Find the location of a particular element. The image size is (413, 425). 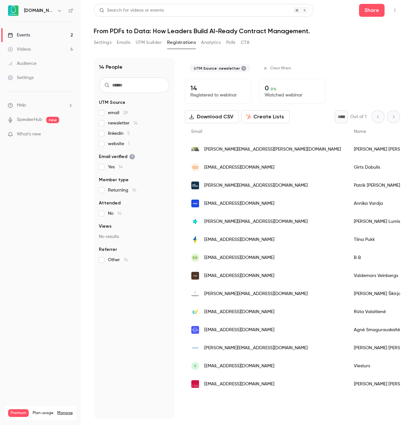

span: Premium is located at coordinates (18, 414).